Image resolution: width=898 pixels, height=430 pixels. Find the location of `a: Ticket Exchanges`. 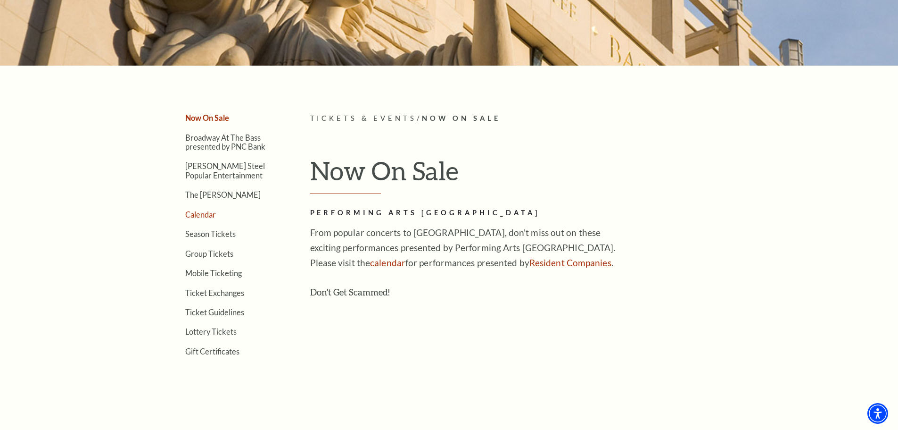

a: Ticket Exchanges is located at coordinates (215, 292).